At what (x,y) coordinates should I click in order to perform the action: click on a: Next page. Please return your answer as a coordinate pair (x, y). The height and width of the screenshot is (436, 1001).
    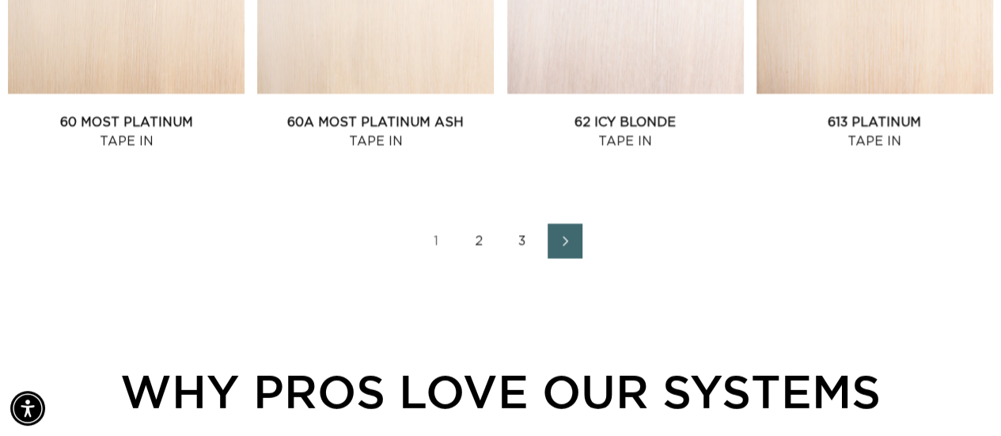
    Looking at the image, I should click on (565, 241).